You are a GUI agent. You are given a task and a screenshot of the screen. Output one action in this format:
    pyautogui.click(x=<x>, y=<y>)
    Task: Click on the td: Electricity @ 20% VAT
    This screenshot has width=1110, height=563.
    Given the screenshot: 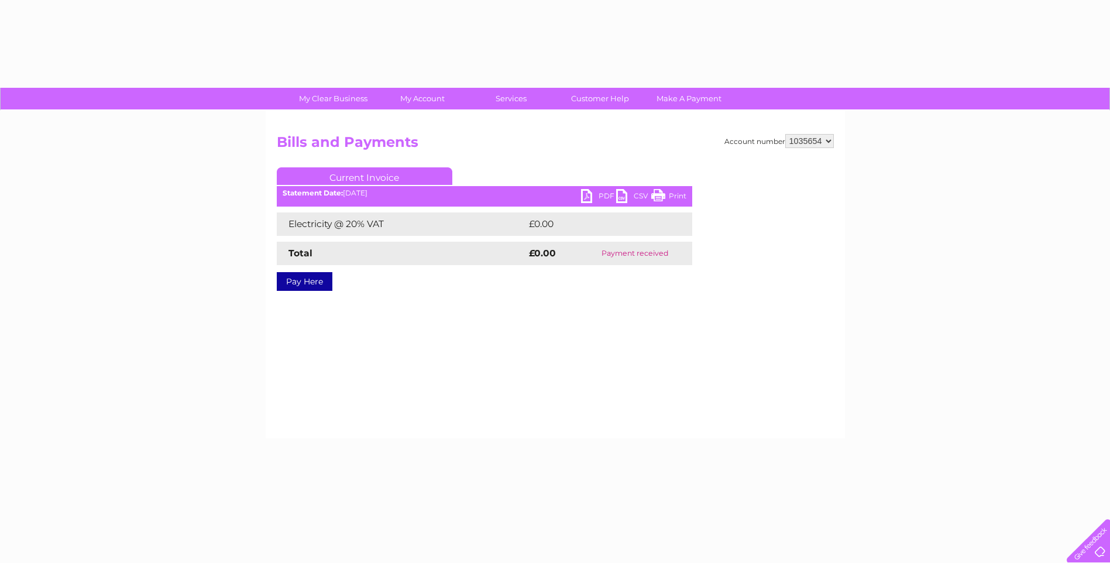 What is the action you would take?
    pyautogui.click(x=401, y=224)
    